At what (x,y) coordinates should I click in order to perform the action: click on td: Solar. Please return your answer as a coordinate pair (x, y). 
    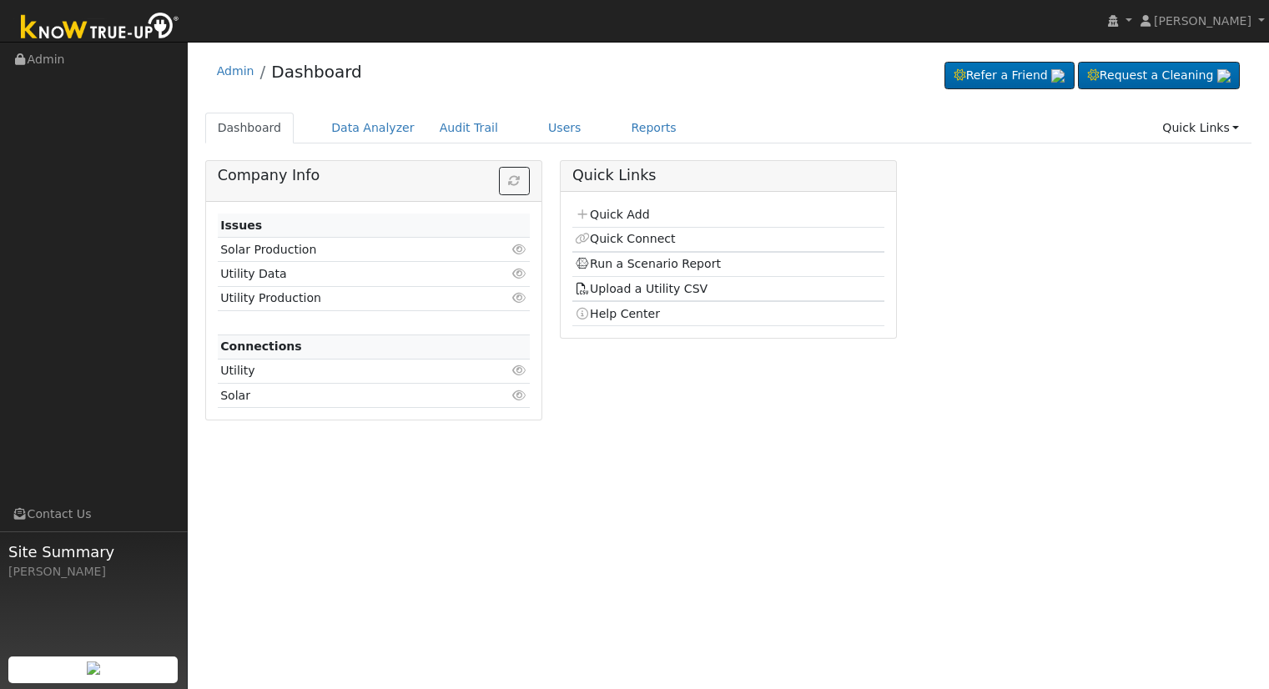
    Looking at the image, I should click on (349, 396).